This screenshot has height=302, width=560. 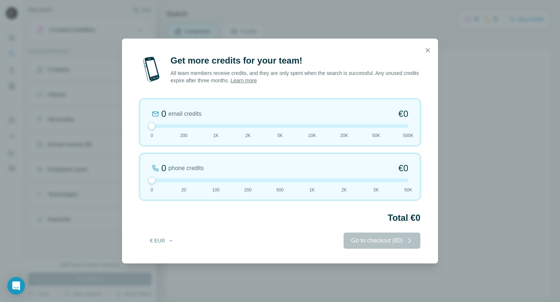 I want to click on span: 20, so click(x=184, y=190).